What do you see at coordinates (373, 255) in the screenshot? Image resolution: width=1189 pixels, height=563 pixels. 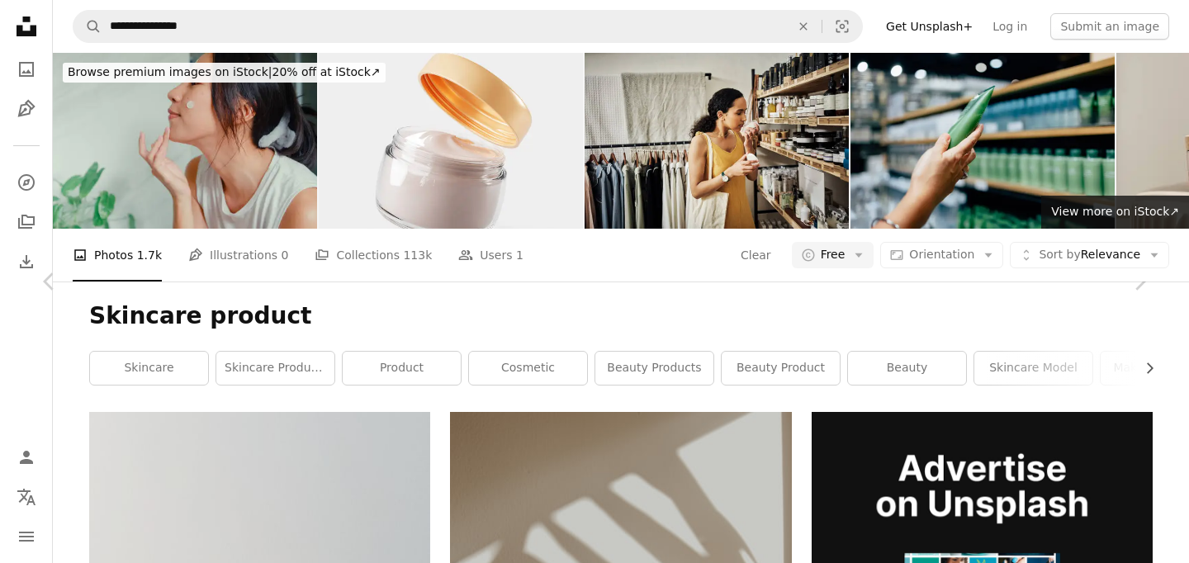 I see `a: Collections 113k` at bounding box center [373, 255].